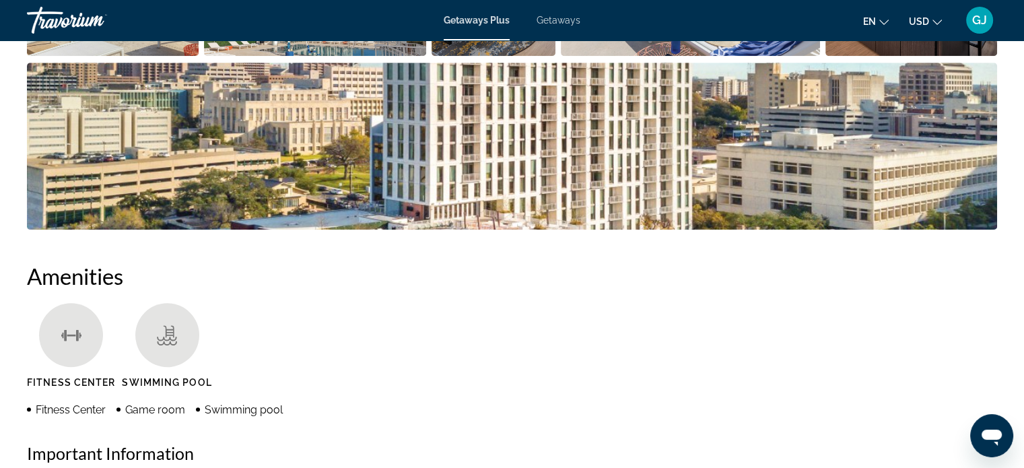 The width and height of the screenshot is (1024, 468). What do you see at coordinates (558, 20) in the screenshot?
I see `span: Getaways` at bounding box center [558, 20].